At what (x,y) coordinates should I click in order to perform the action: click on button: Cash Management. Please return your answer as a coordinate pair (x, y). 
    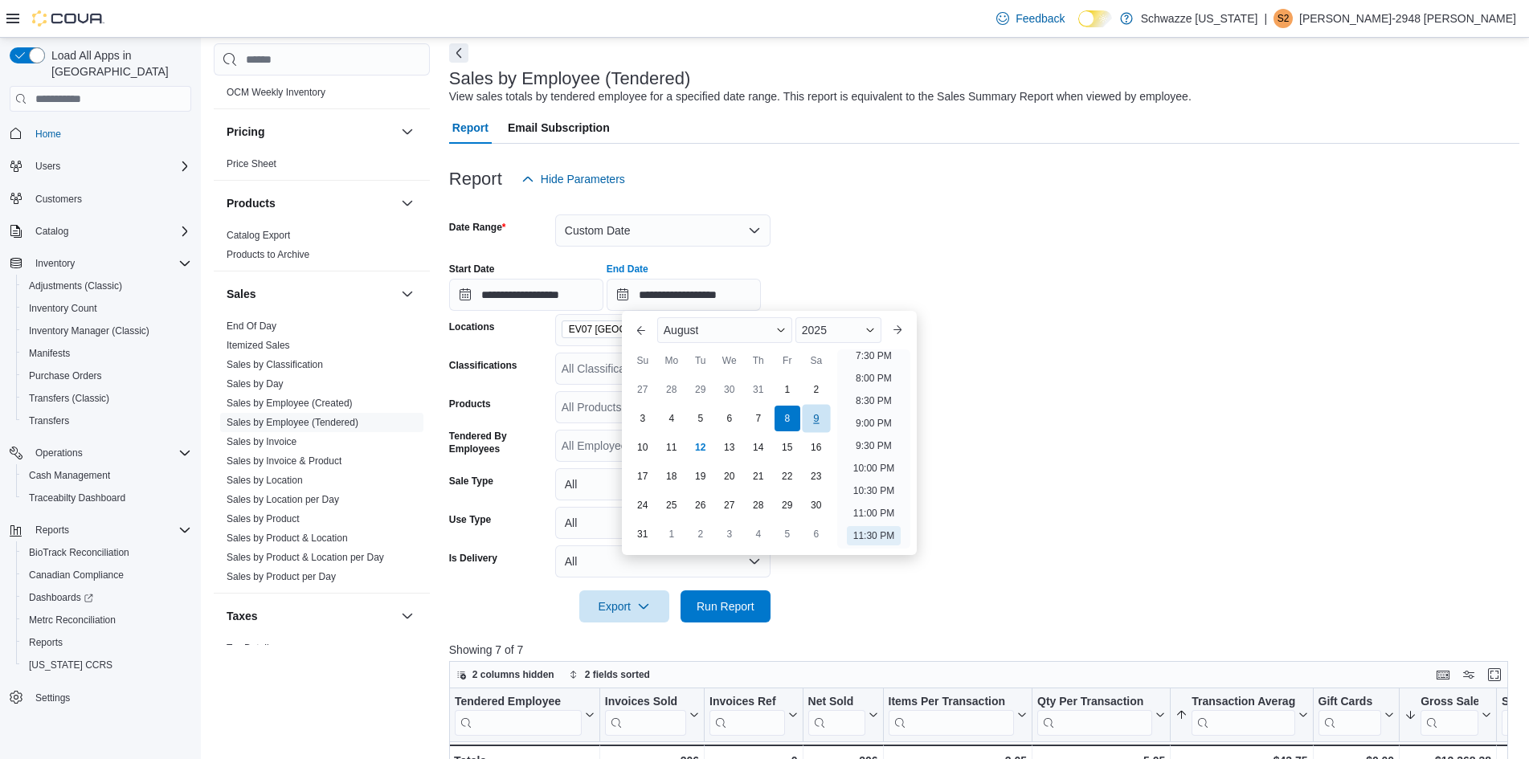
    Looking at the image, I should click on (107, 476).